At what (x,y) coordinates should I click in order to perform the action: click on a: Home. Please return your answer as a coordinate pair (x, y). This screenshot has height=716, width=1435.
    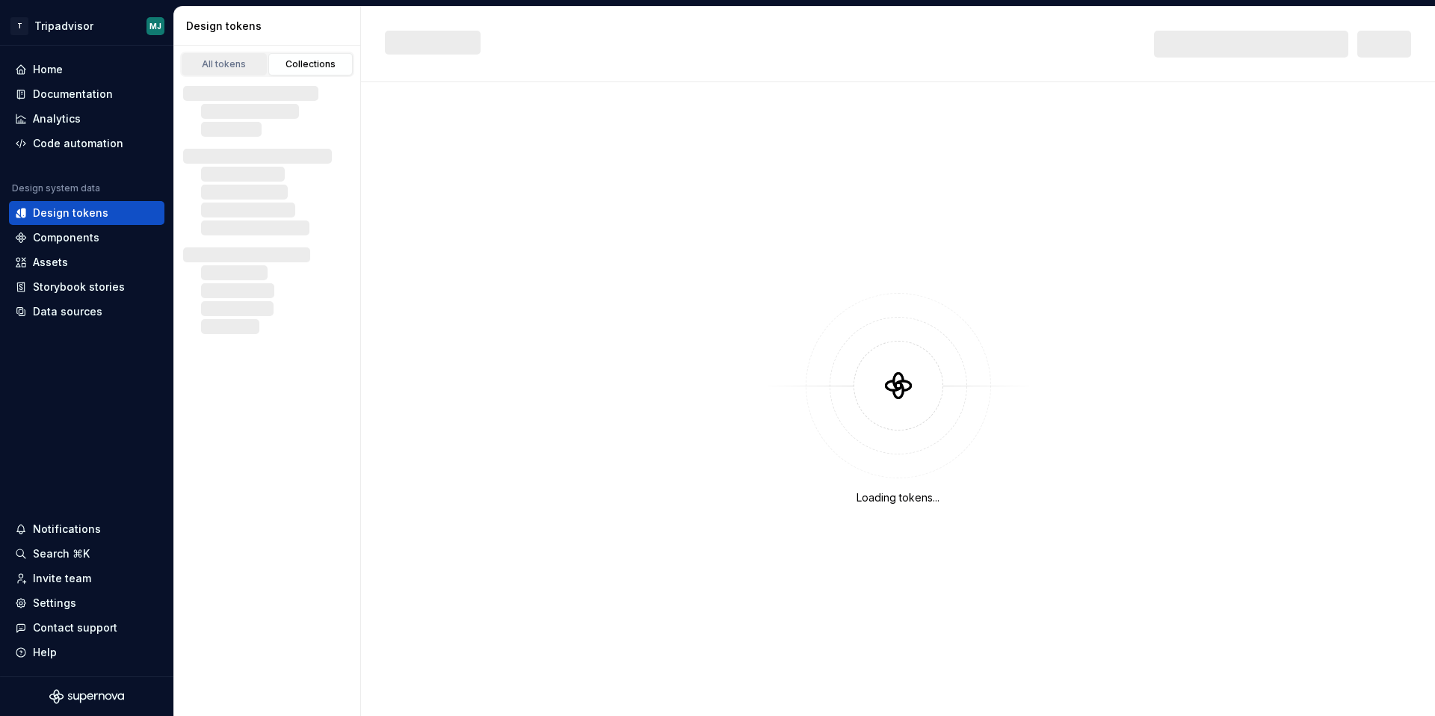
    Looking at the image, I should click on (87, 69).